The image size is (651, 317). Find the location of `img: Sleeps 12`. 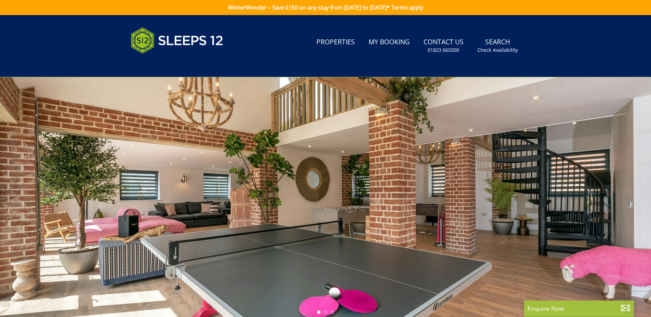

img: Sleeps 12 is located at coordinates (177, 41).